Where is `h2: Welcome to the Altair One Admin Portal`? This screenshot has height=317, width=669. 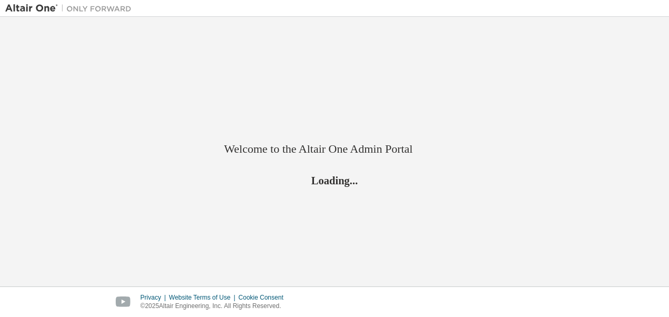
h2: Welcome to the Altair One Admin Portal is located at coordinates (335, 149).